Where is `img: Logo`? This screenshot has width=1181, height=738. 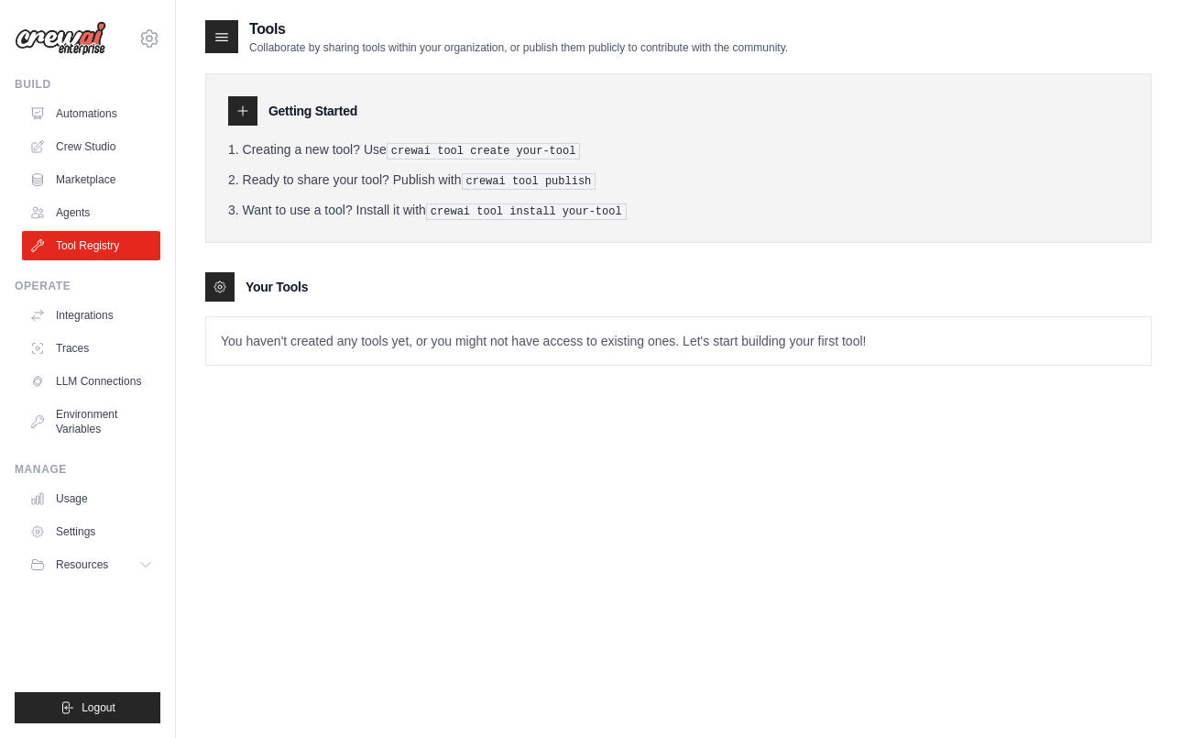 img: Logo is located at coordinates (60, 38).